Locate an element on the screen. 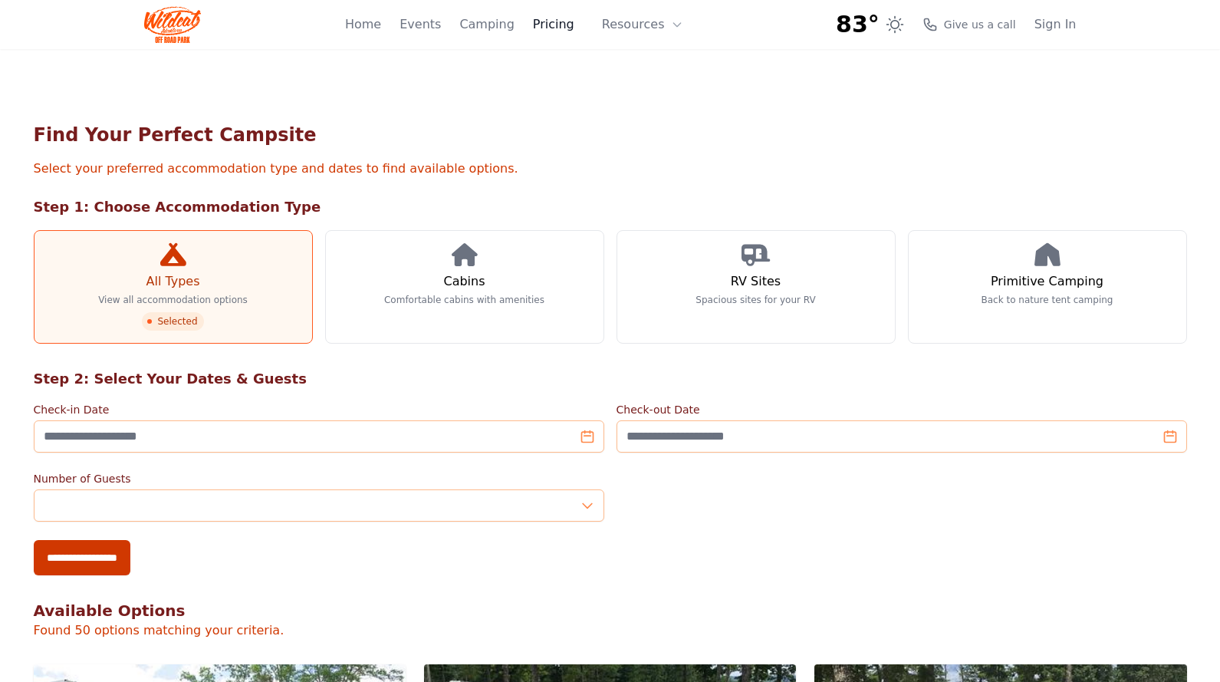 Image resolution: width=1220 pixels, height=682 pixels. label: Number of Guests is located at coordinates (319, 479).